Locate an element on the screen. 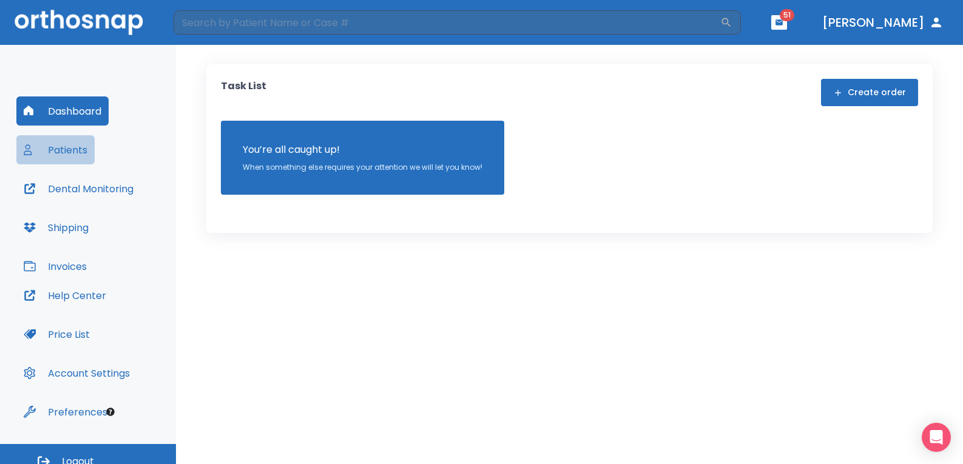 This screenshot has height=464, width=963. a: Shipping is located at coordinates (56, 228).